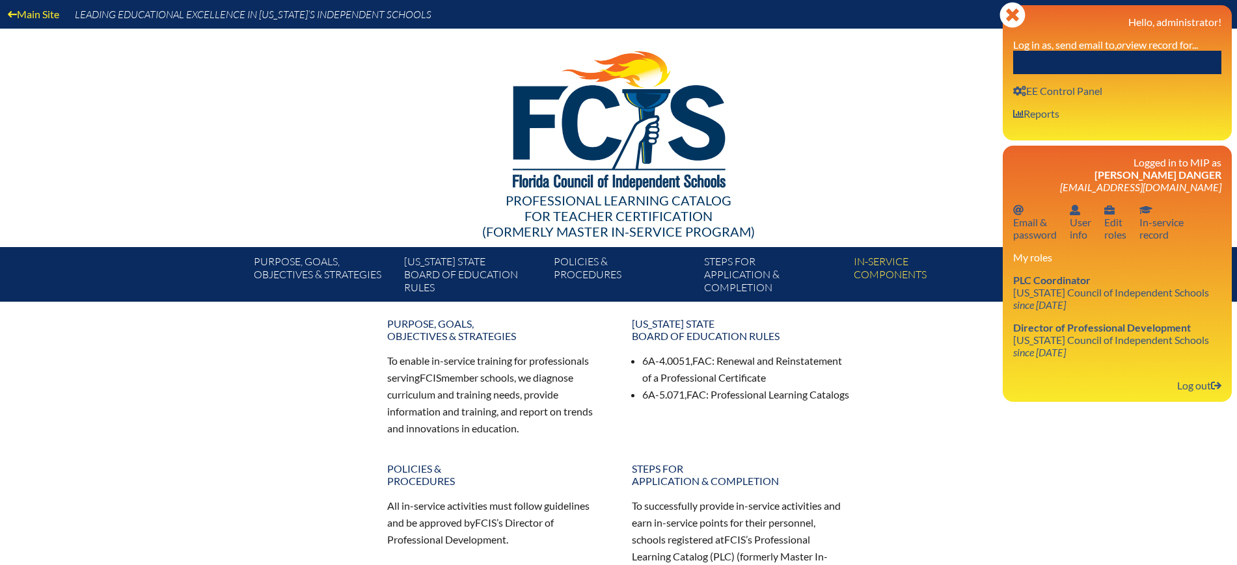  Describe the element at coordinates (1057, 90) in the screenshot. I see `a: User infoEE Control Panel` at that location.